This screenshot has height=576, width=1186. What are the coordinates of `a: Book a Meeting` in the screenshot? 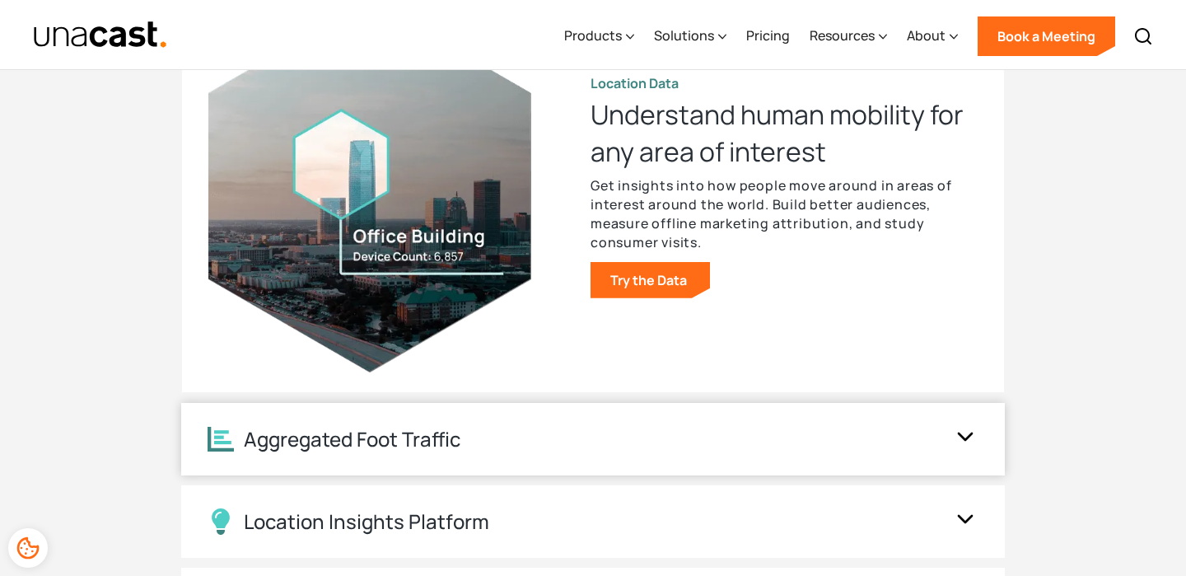 It's located at (1046, 36).